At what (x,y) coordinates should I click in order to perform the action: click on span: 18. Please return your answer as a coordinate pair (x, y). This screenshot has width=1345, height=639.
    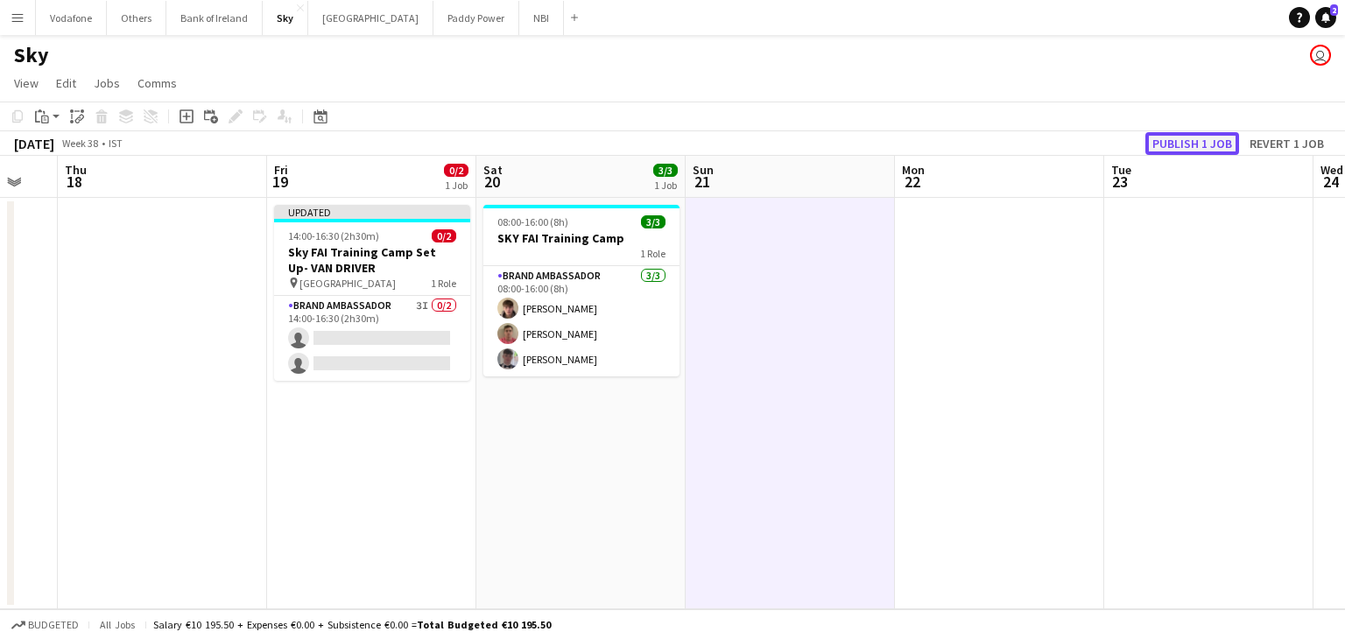
    Looking at the image, I should click on (74, 181).